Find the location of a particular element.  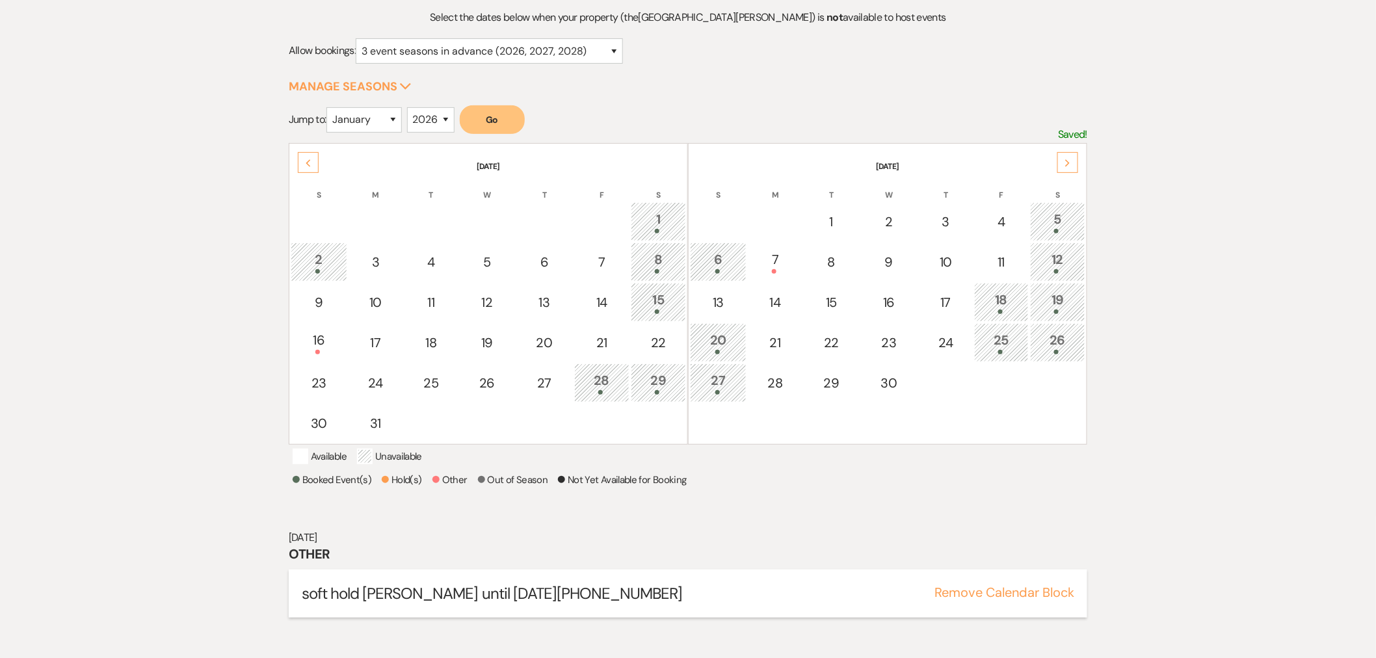

p: Out of Season is located at coordinates (513, 480).